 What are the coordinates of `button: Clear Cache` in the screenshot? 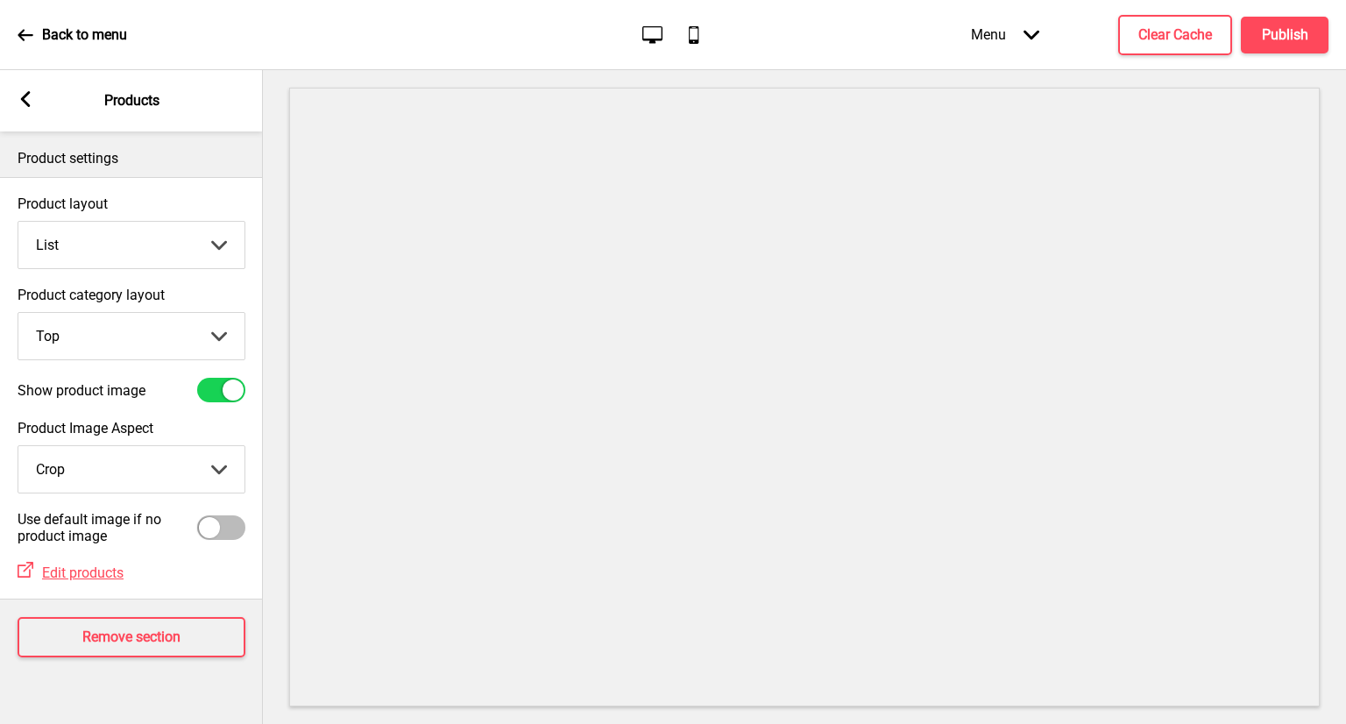 It's located at (1175, 35).